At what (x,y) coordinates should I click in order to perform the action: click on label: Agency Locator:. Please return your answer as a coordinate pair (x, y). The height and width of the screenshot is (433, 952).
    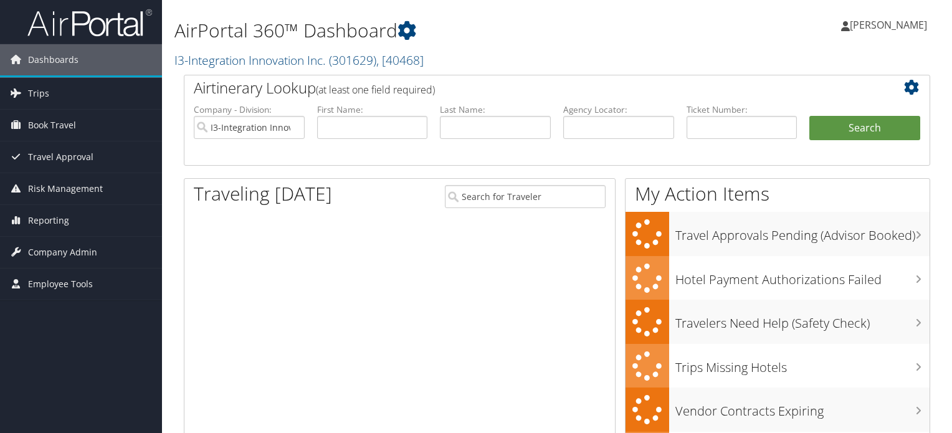
    Looking at the image, I should click on (619, 110).